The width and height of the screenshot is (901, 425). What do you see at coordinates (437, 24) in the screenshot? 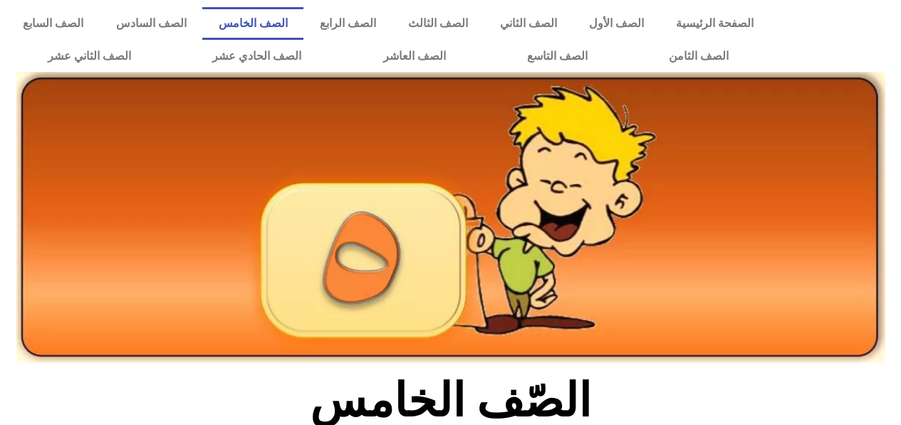
I see `a: الصف الثالث` at bounding box center [437, 24].